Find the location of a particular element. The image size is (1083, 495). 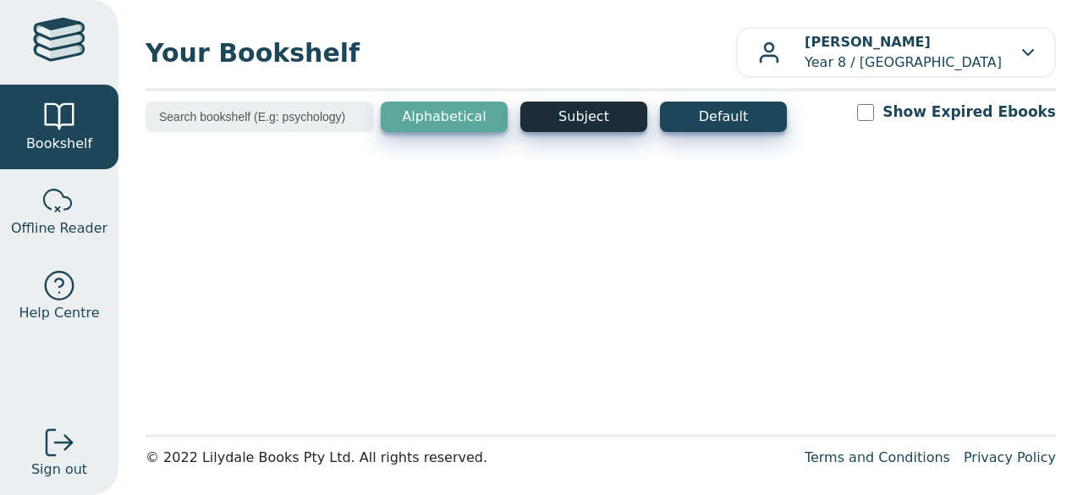

button: Default is located at coordinates (723, 117).